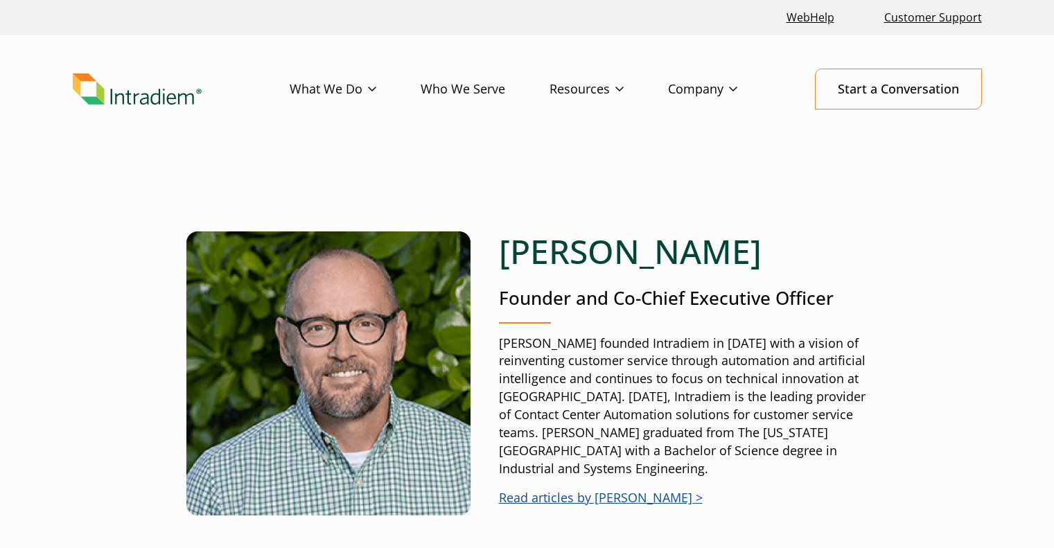  Describe the element at coordinates (683, 298) in the screenshot. I see `p: Founder and Co-Chief Executive Officer` at that location.